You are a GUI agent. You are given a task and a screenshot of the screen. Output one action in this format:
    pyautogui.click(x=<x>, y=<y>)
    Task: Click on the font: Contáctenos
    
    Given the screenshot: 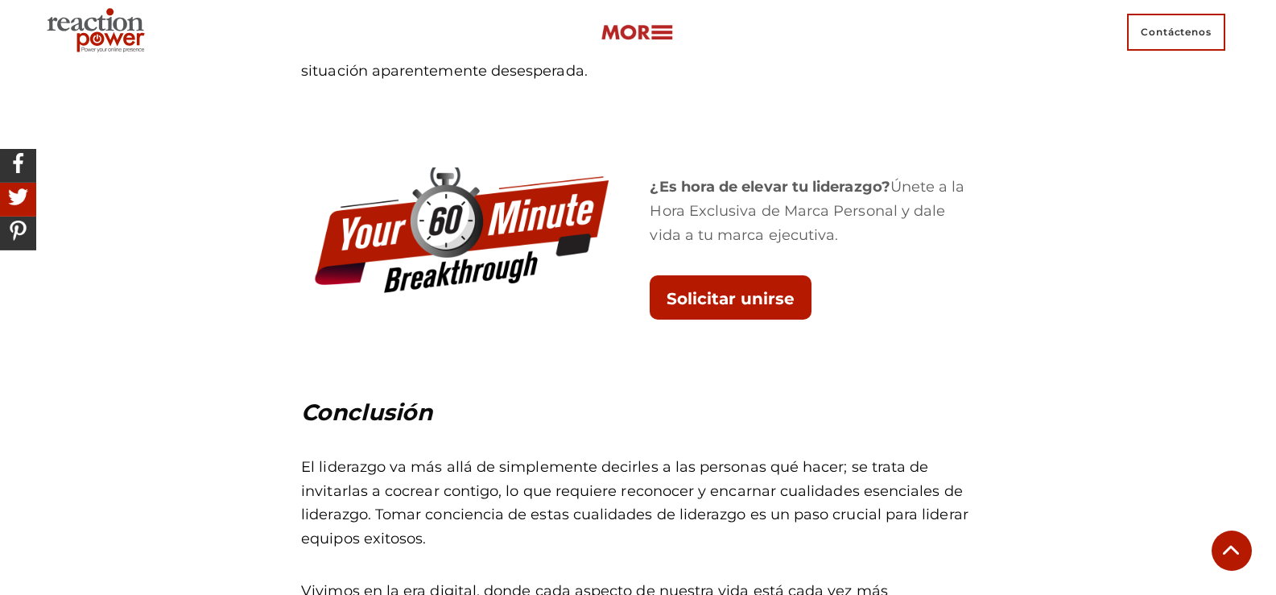 What is the action you would take?
    pyautogui.click(x=1176, y=31)
    